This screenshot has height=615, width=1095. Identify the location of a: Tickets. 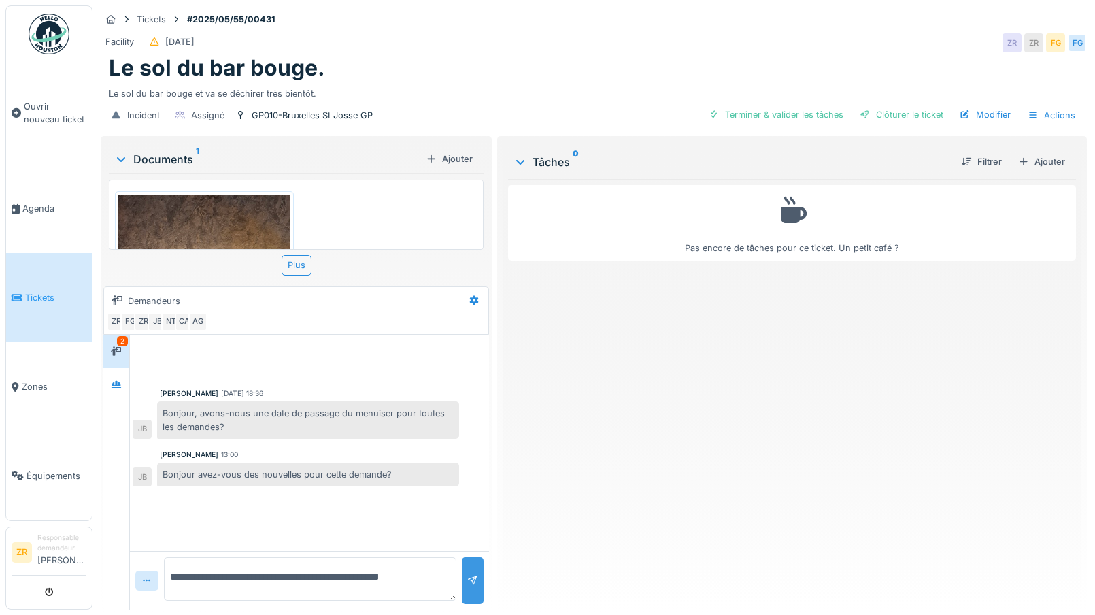
(49, 297).